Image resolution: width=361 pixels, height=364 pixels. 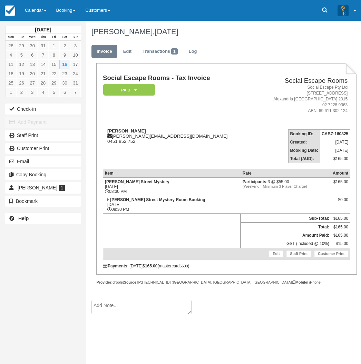 What do you see at coordinates (128, 90) in the screenshot?
I see `a: Paid` at bounding box center [128, 90].